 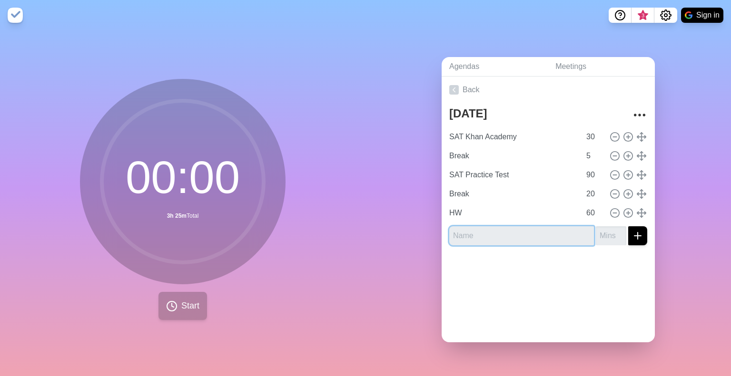 I want to click on a: Agendas, so click(x=494, y=67).